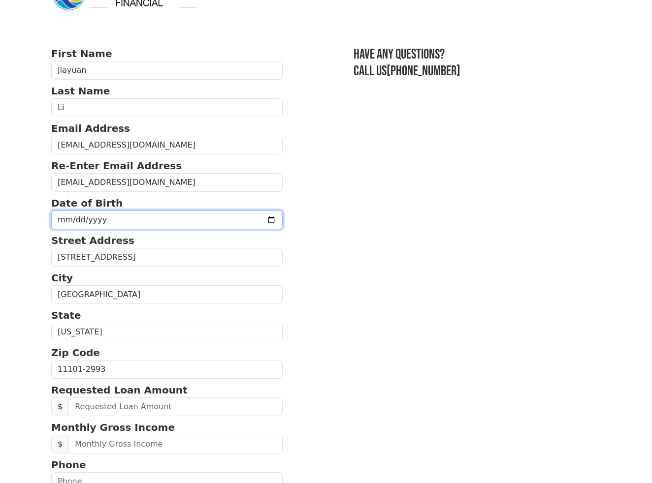 The image size is (652, 483). I want to click on input: Email Address, so click(167, 145).